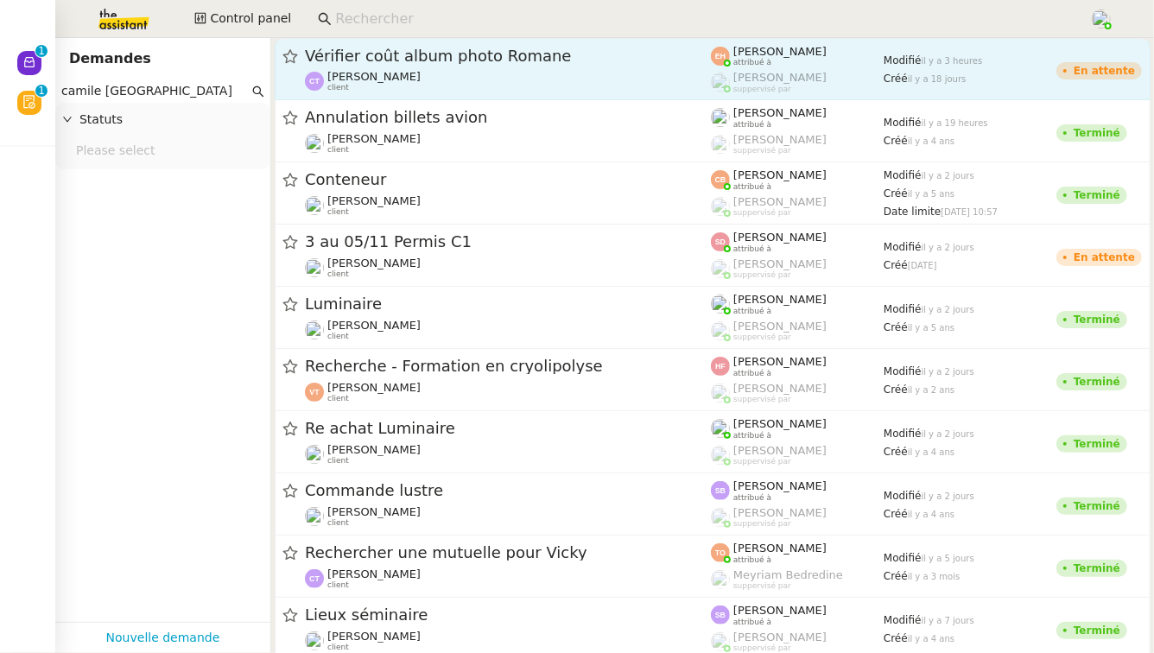 The height and width of the screenshot is (653, 1154). I want to click on img: users%2FNsDxpgzytqOlIY2WSYlFcHtx26m1%2Favatar%2F8901.jpg, so click(314, 330).